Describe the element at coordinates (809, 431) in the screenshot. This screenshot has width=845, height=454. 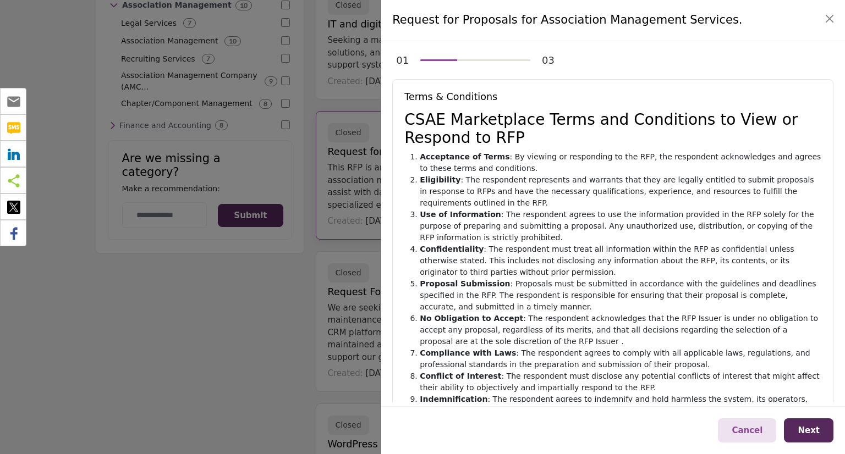
I see `span: Next` at that location.